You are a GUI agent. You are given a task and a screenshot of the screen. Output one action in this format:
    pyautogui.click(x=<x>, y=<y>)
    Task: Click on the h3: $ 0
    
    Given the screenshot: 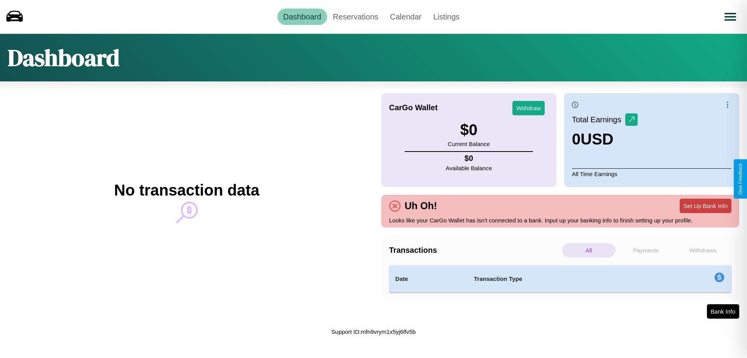 What is the action you would take?
    pyautogui.click(x=469, y=130)
    